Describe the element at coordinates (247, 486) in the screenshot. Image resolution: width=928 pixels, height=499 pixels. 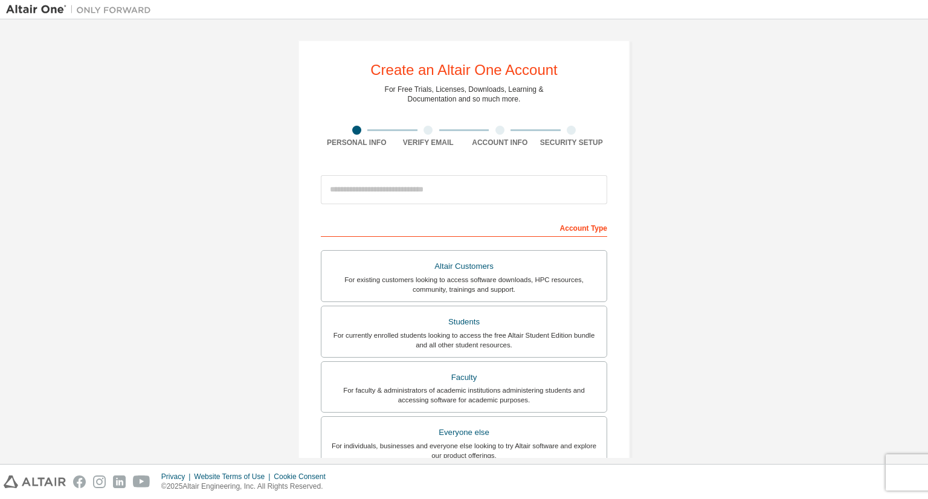
I see `p: © 2025 Altair Engineering, Inc. All Rights Reserved.` at that location.